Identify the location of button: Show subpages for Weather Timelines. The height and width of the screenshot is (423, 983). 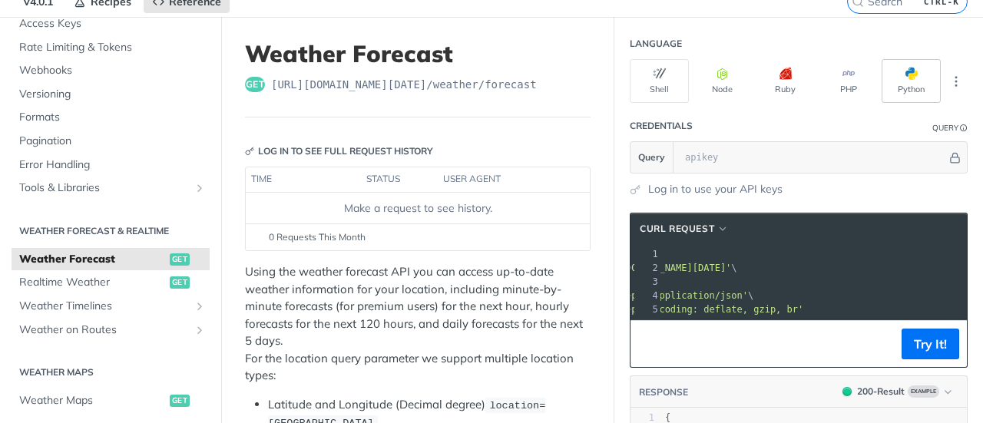
(200, 306).